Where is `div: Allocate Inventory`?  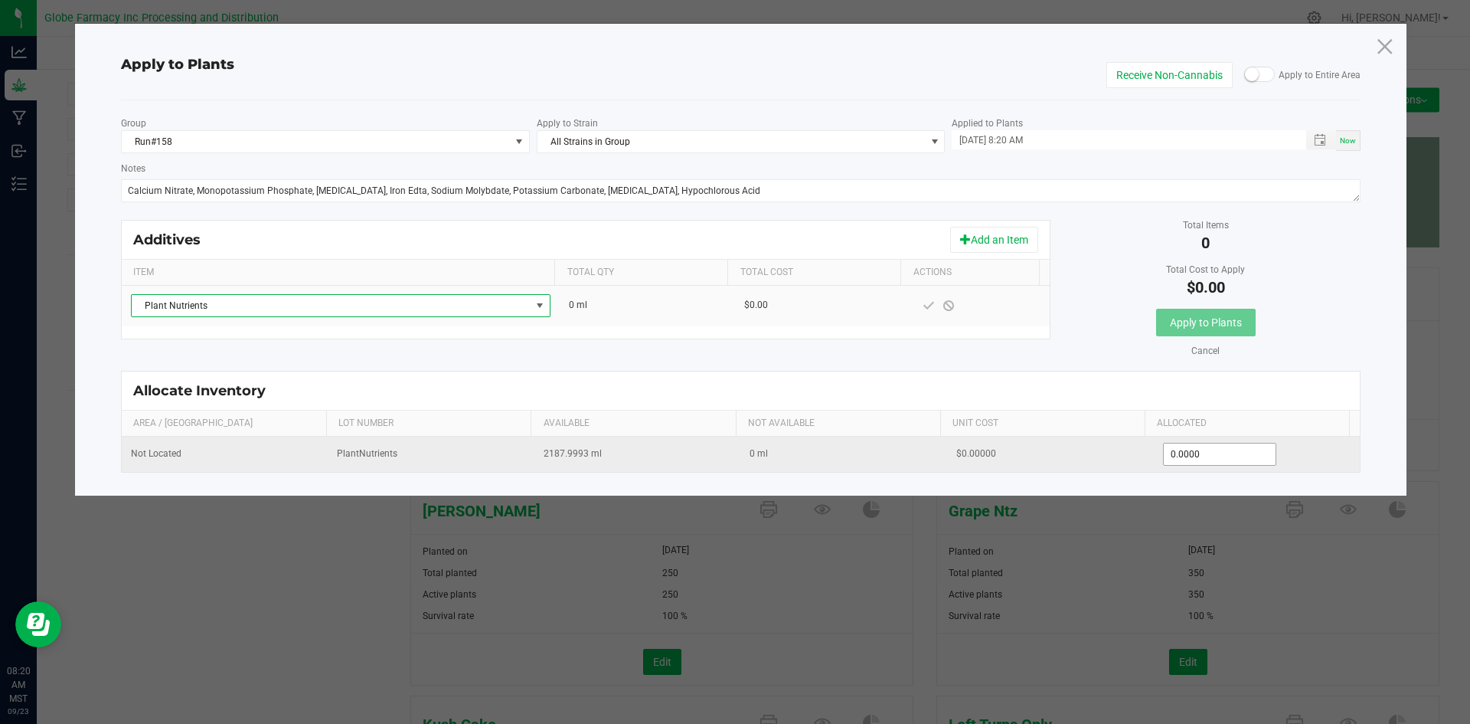 div: Allocate Inventory is located at coordinates (205, 391).